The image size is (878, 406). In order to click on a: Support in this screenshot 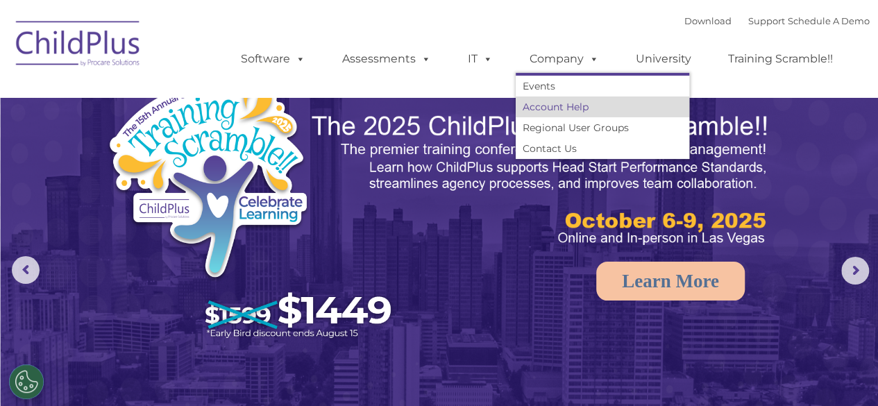, I will do `click(766, 21)`.